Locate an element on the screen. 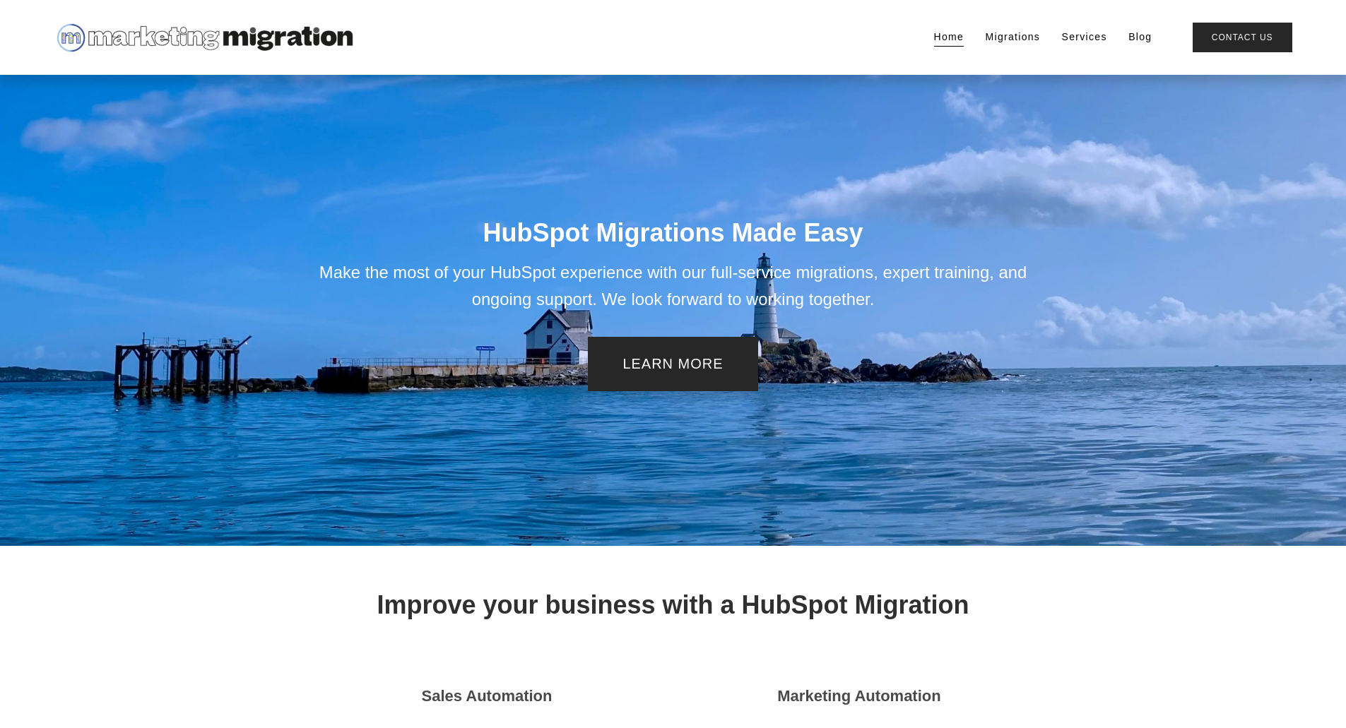 This screenshot has width=1346, height=728. strong: Sales Automation is located at coordinates (487, 696).